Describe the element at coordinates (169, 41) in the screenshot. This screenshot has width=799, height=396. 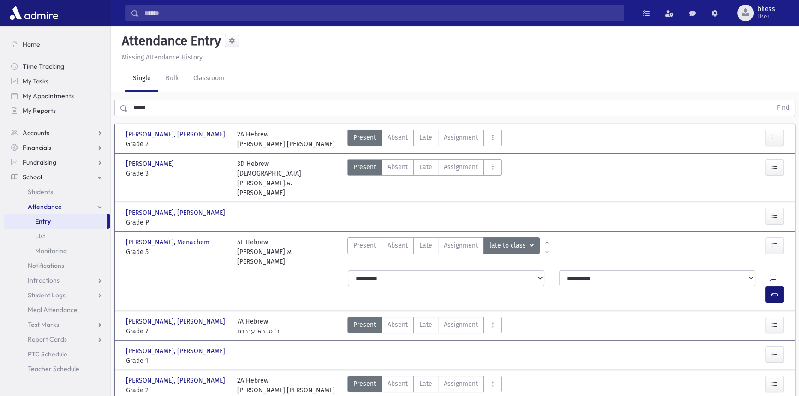
I see `h5: Attendance Entry` at that location.